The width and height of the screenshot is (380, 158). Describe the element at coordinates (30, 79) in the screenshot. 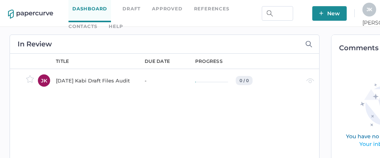

I see `img: star-inactive.70f2008a.svg` at that location.